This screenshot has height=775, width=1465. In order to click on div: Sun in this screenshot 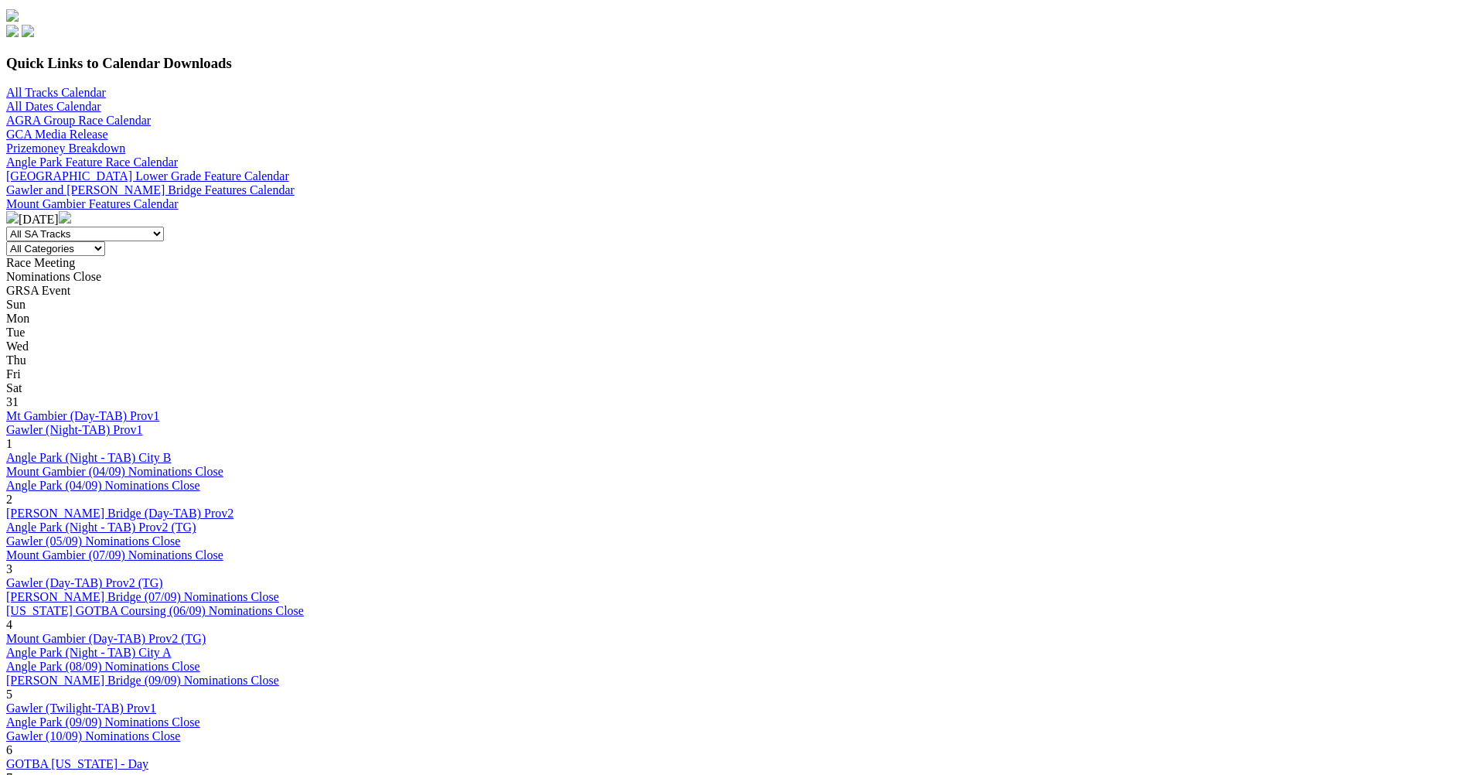, I will do `click(732, 305)`.